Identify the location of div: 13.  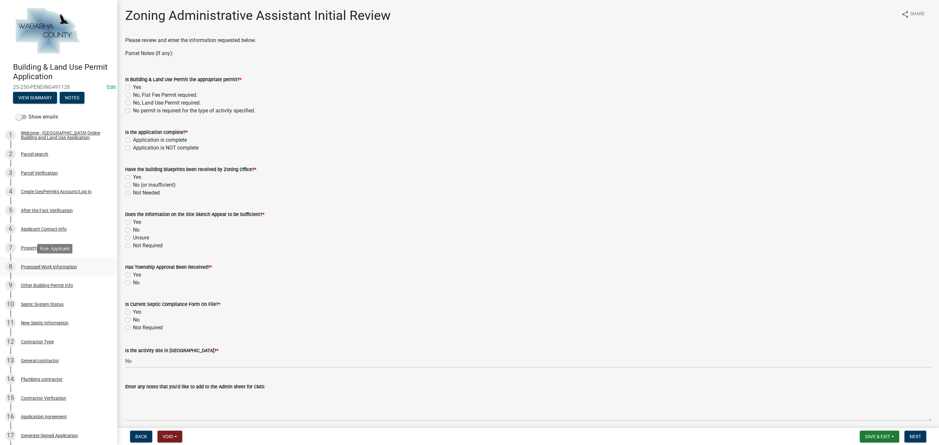
(10, 361).